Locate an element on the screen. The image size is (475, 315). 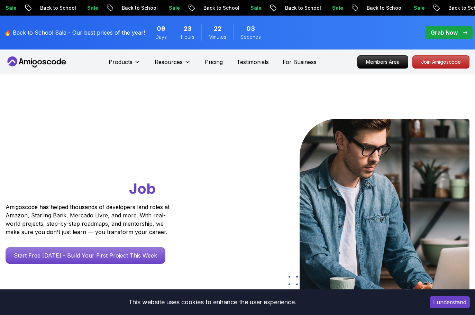
a: Members Area is located at coordinates (382, 62).